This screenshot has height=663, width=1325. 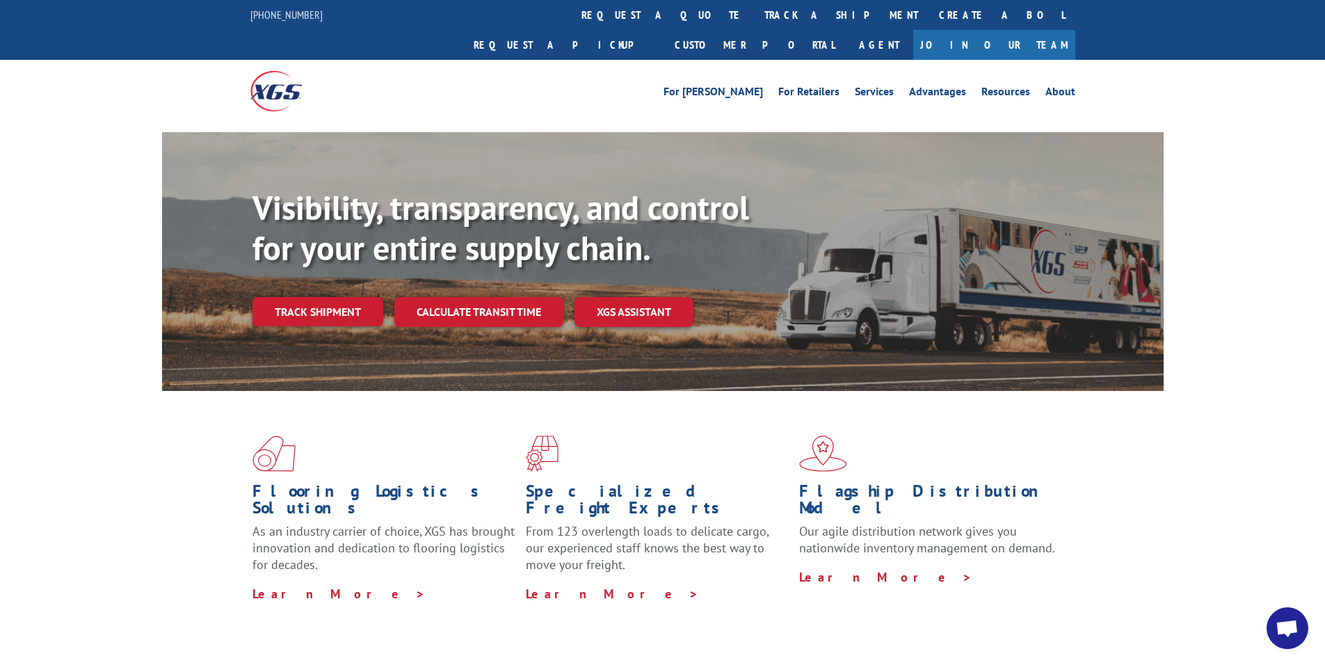 I want to click on a: For Retailers, so click(x=809, y=94).